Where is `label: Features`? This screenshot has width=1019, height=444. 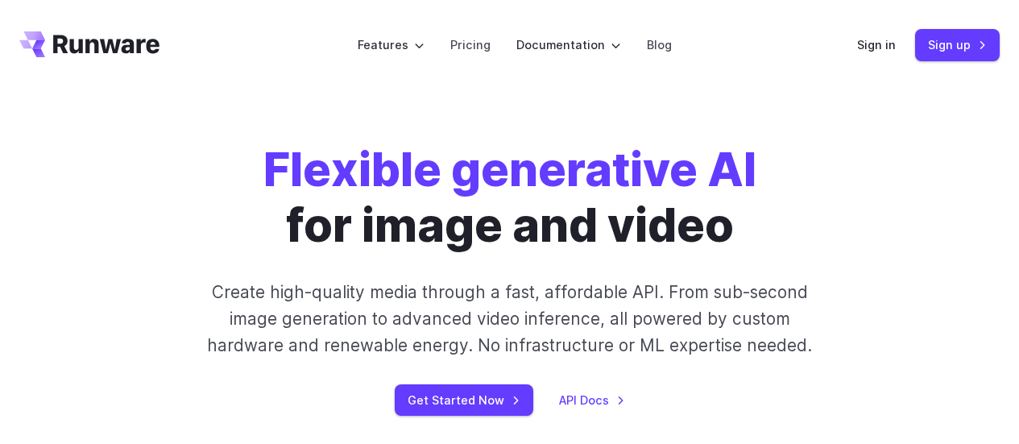 label: Features is located at coordinates (391, 44).